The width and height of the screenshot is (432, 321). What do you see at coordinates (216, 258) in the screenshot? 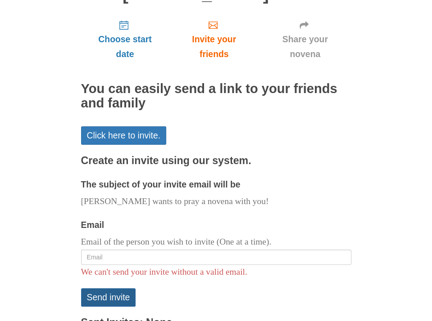
I see `input: Email` at bounding box center [216, 258].